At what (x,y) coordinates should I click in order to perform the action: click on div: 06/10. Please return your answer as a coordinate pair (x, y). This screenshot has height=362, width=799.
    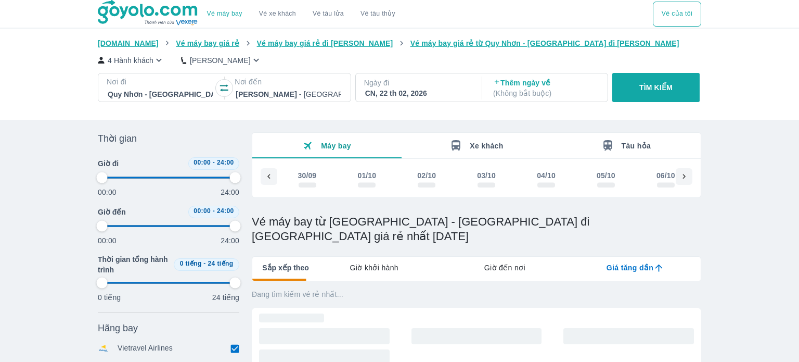
    Looking at the image, I should click on (666, 175).